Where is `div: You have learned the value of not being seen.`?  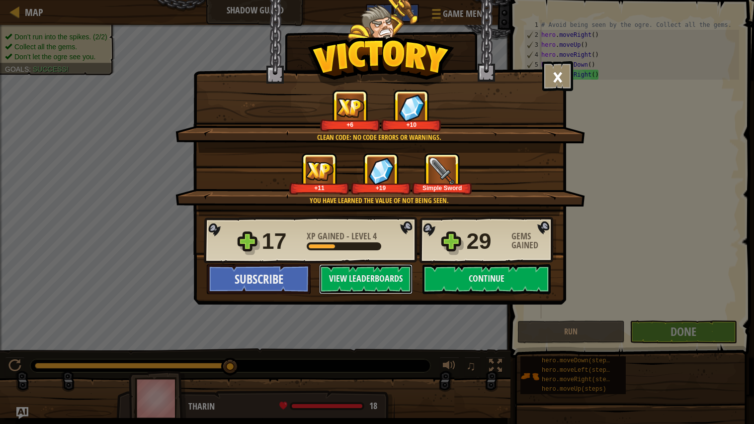
div: You have learned the value of not being seen. is located at coordinates (379, 200).